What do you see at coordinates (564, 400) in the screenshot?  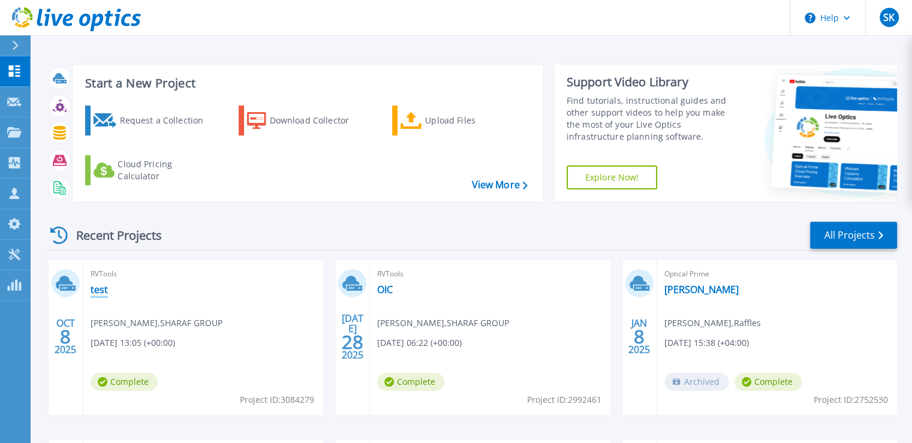 I see `span: Project ID: 2992461` at bounding box center [564, 400].